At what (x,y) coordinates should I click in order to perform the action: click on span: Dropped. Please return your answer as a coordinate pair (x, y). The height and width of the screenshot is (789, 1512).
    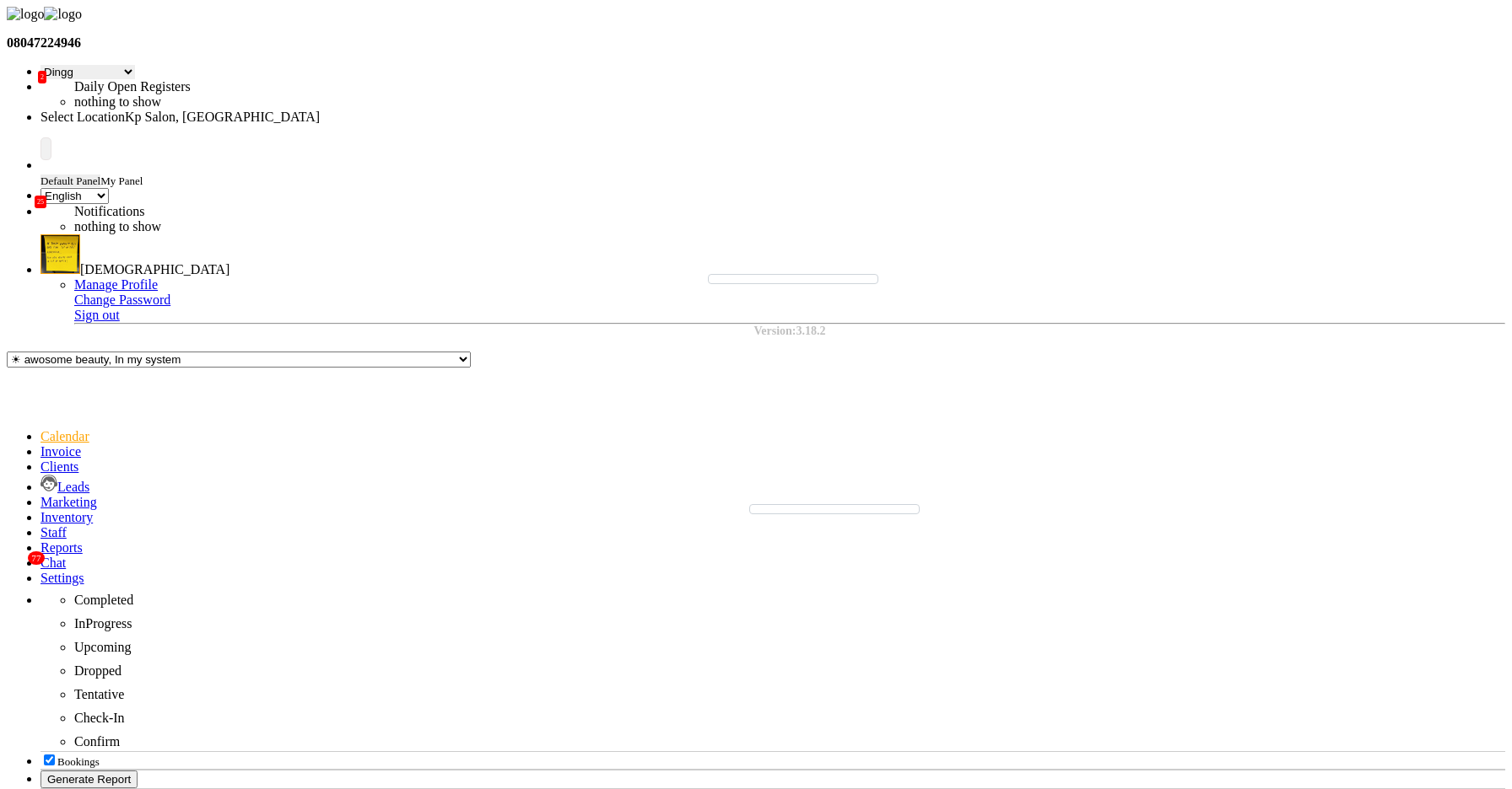
    Looking at the image, I should click on (97, 671).